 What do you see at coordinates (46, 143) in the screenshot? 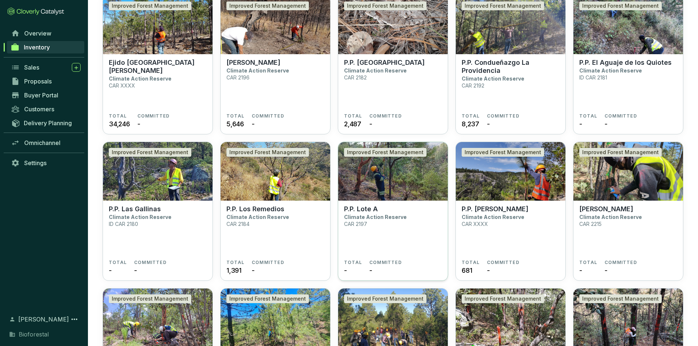
I see `a: Omnichannel` at bounding box center [46, 143].